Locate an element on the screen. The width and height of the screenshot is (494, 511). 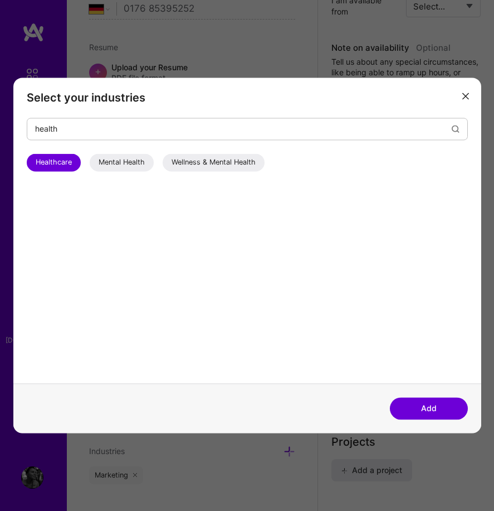
div: Mental Health is located at coordinates (122, 162).